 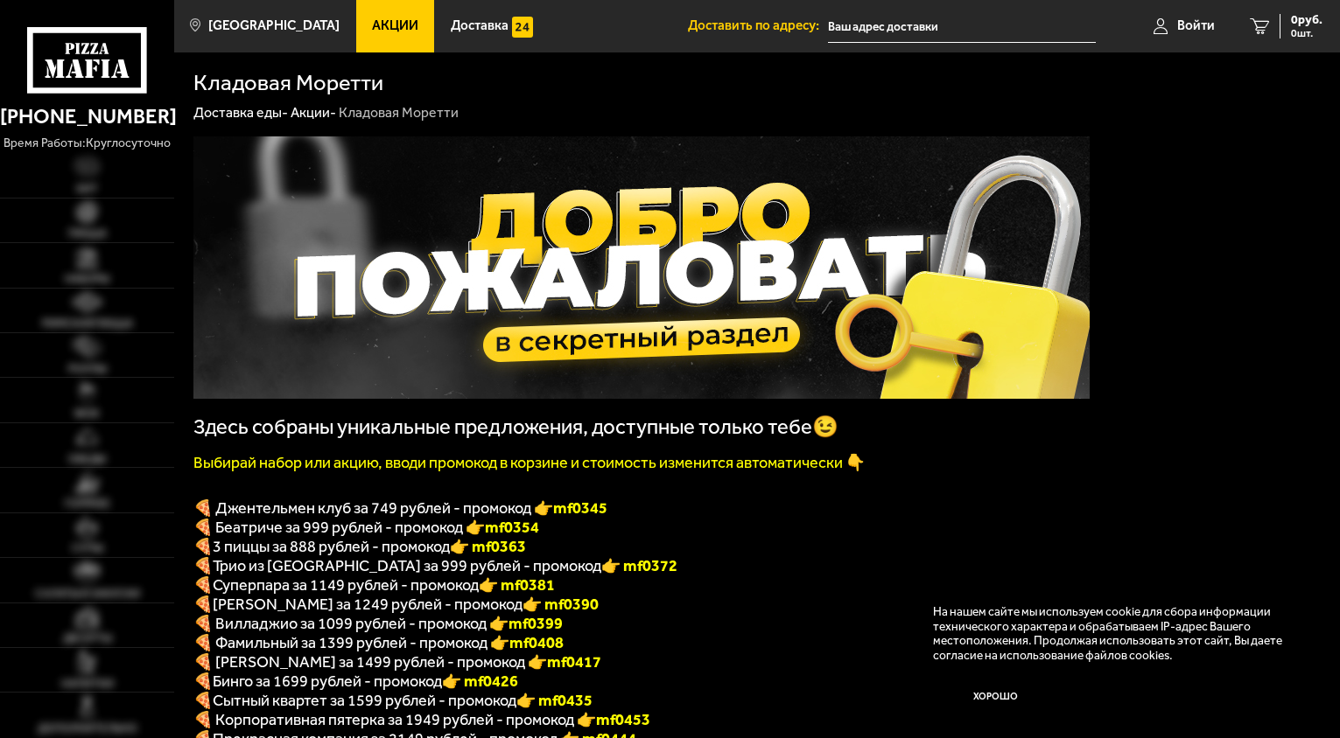 What do you see at coordinates (378, 643) in the screenshot?
I see `span: 🍕 Фамильный за 1399 рублей - промокод 👉` at bounding box center [378, 643].